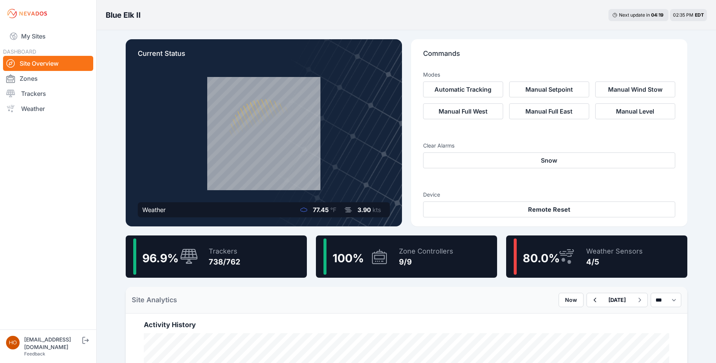  What do you see at coordinates (348, 258) in the screenshot?
I see `span: 100 %` at bounding box center [348, 258].